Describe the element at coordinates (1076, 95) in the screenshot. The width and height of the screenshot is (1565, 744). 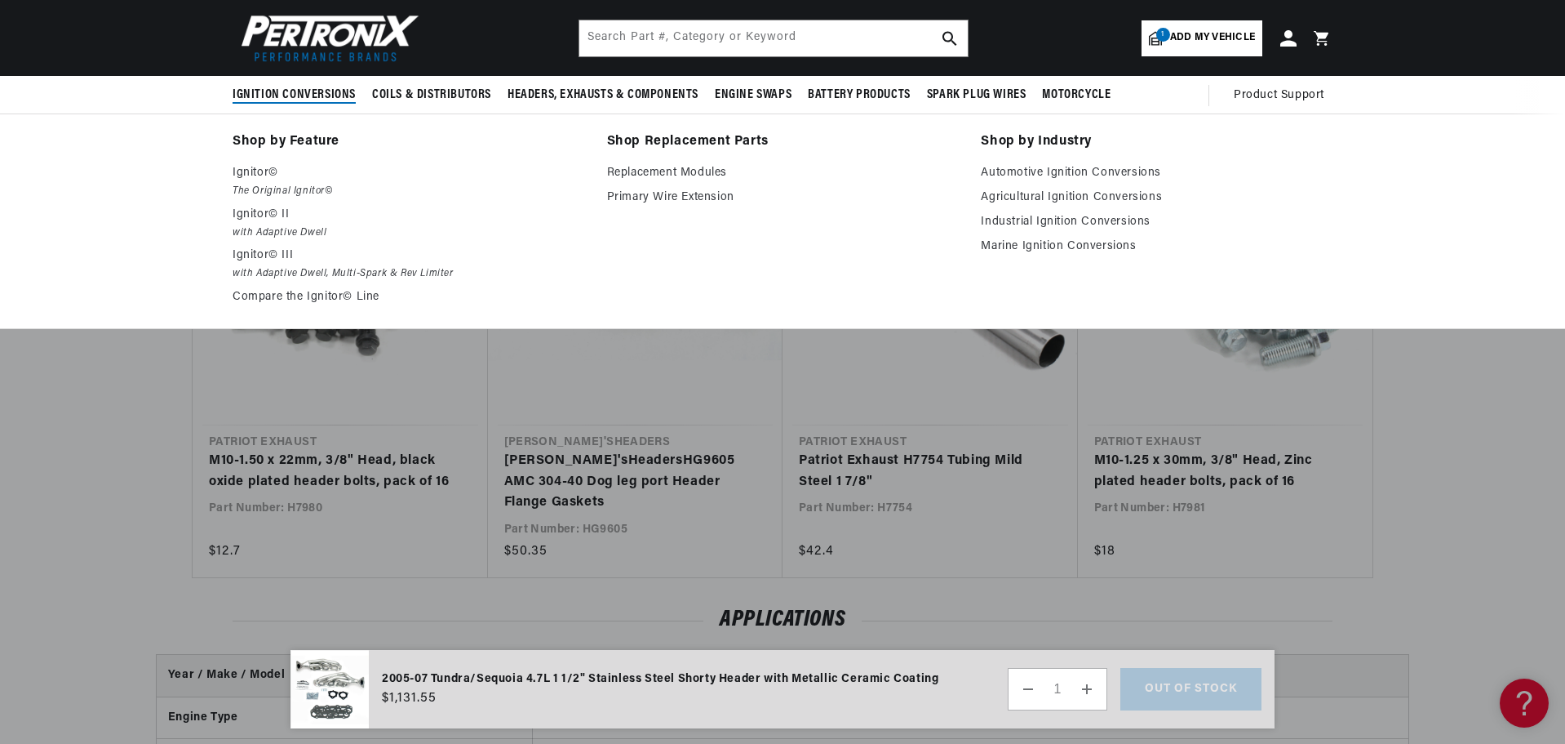
I see `summary: Motorcycle` at that location.